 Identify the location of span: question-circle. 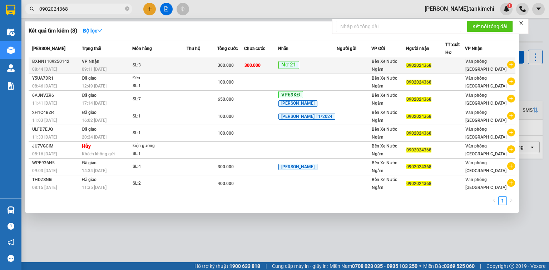
(11, 226).